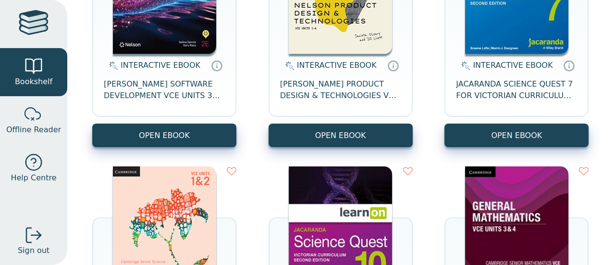 This screenshot has height=265, width=615. I want to click on span: Sign out, so click(34, 250).